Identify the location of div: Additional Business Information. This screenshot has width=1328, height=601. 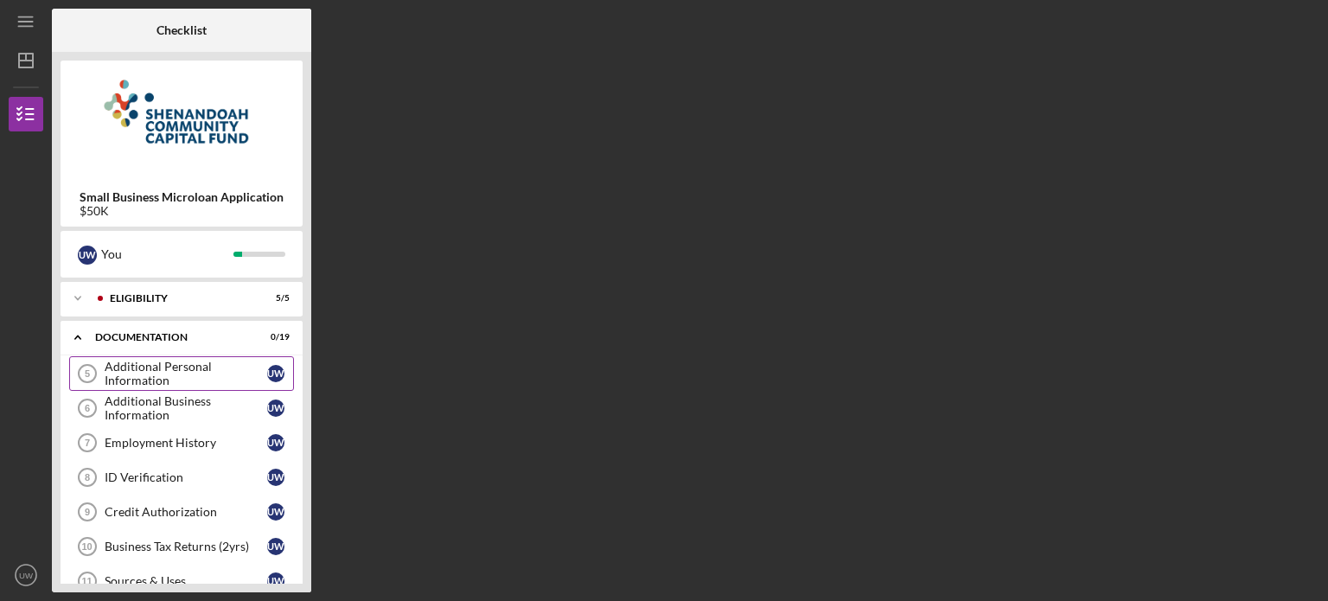
(186, 408).